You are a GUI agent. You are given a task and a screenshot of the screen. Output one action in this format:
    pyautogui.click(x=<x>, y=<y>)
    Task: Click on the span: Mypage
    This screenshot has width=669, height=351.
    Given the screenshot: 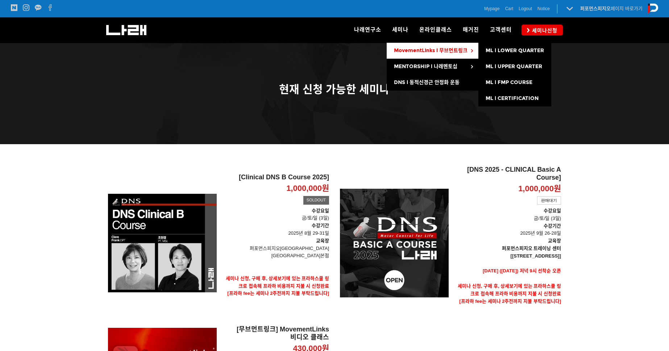 What is the action you would take?
    pyautogui.click(x=492, y=9)
    